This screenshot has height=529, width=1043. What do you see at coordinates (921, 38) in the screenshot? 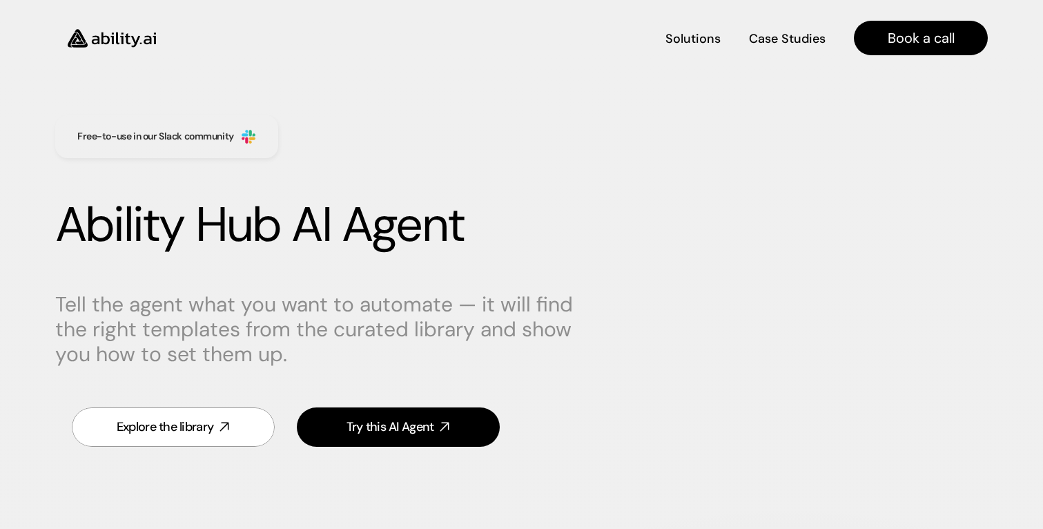
I see `a: Book a call` at bounding box center [921, 38].